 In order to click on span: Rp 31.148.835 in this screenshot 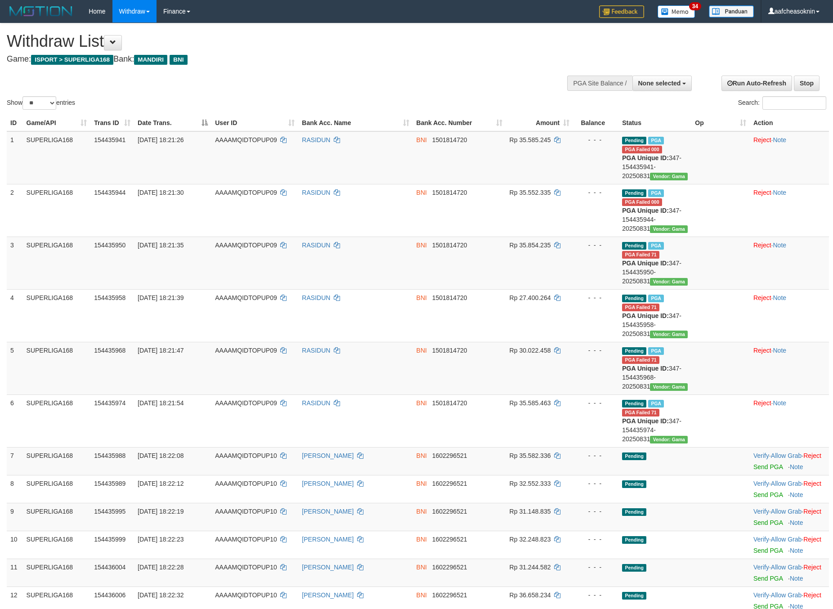, I will do `click(530, 511)`.